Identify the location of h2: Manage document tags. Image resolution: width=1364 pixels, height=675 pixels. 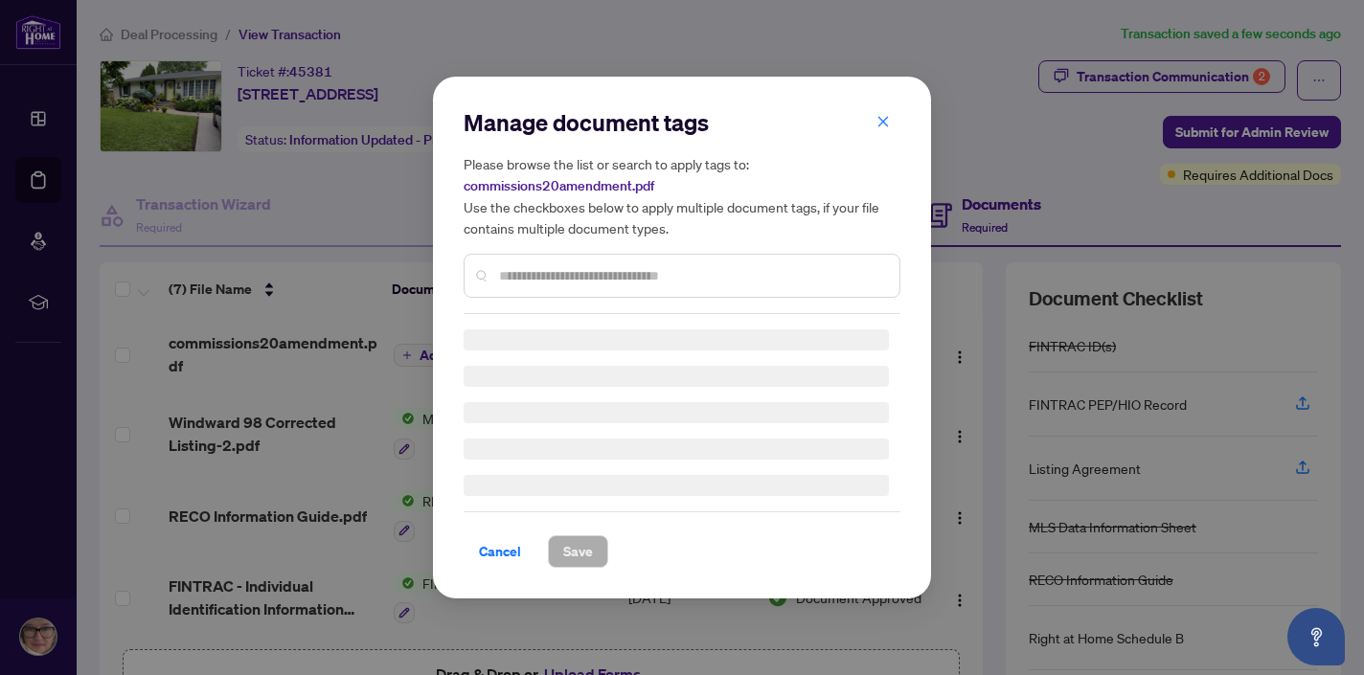
(682, 123).